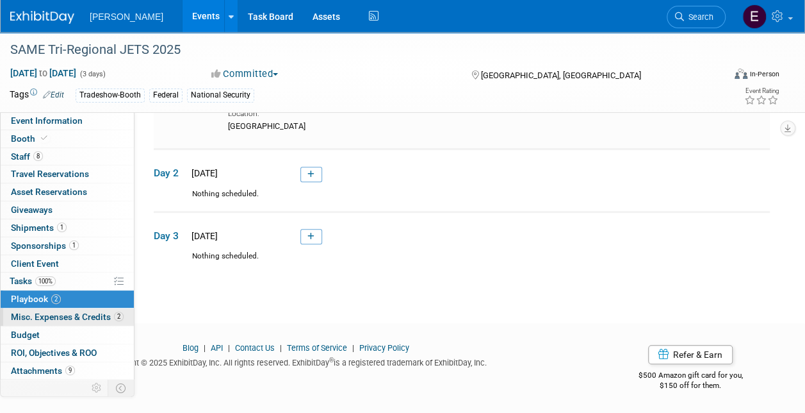 This screenshot has height=413, width=805. Describe the element at coordinates (170, 236) in the screenshot. I see `span: Day 3` at that location.